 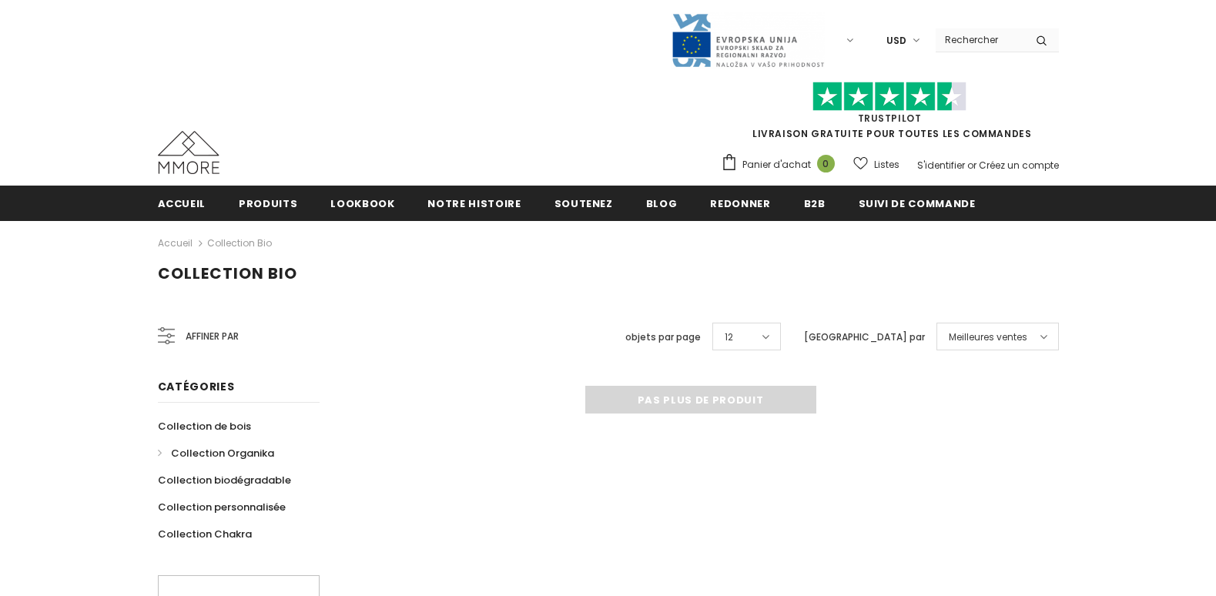 What do you see at coordinates (728, 337) in the screenshot?
I see `span: 12` at bounding box center [728, 337].